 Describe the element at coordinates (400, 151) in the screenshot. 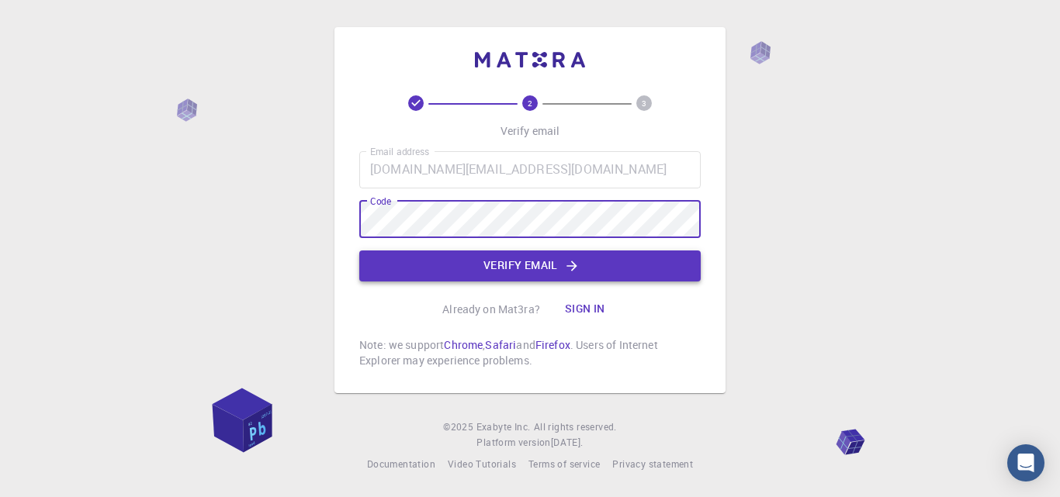

I see `label: Email address` at that location.